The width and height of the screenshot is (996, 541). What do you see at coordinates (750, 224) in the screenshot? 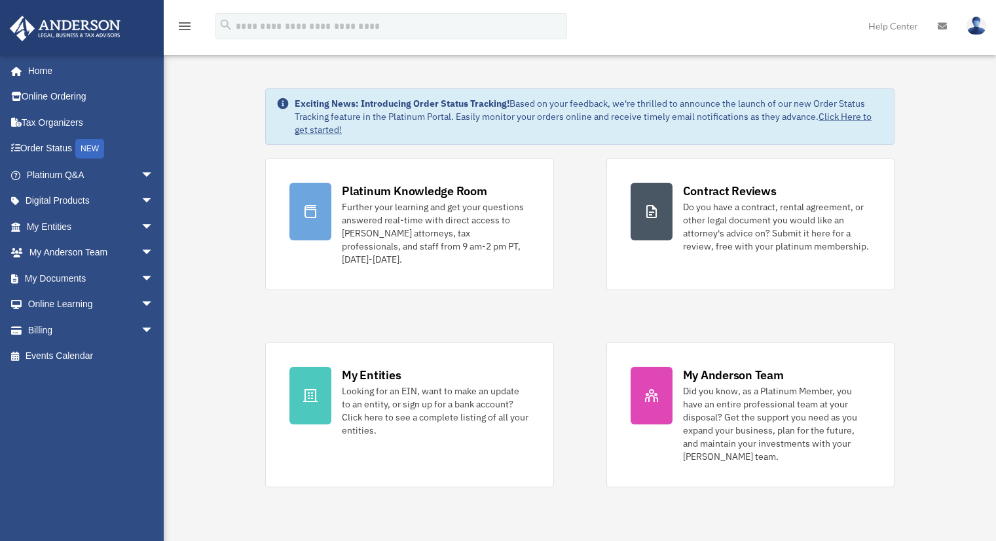
I see `a: Contract Reviews Do you have a contract, rental agreement, or other legal document you would like...` at bounding box center [750, 224].